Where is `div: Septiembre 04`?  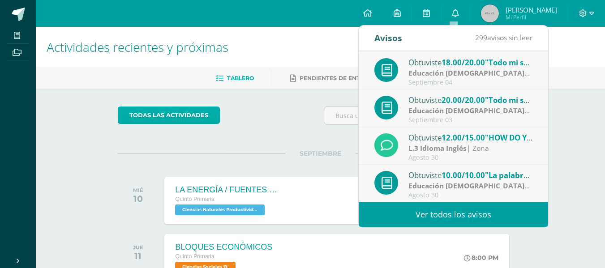 div: Septiembre 04 is located at coordinates (471, 82).